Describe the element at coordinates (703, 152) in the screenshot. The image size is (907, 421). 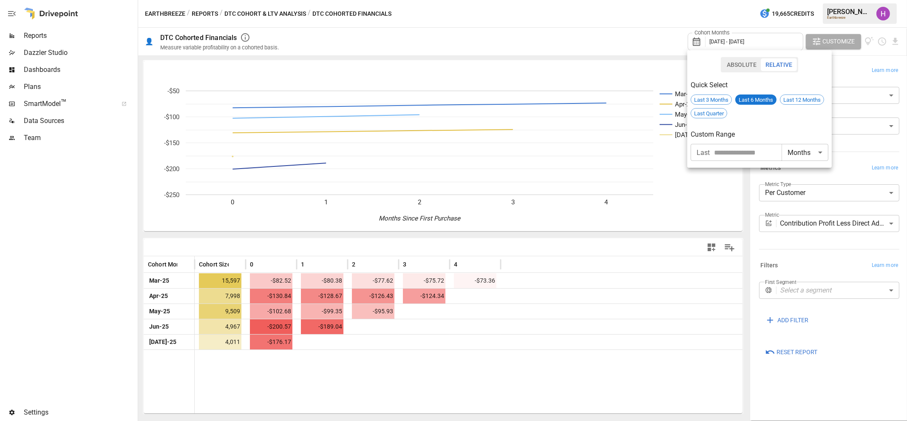
I see `span: Last` at that location.